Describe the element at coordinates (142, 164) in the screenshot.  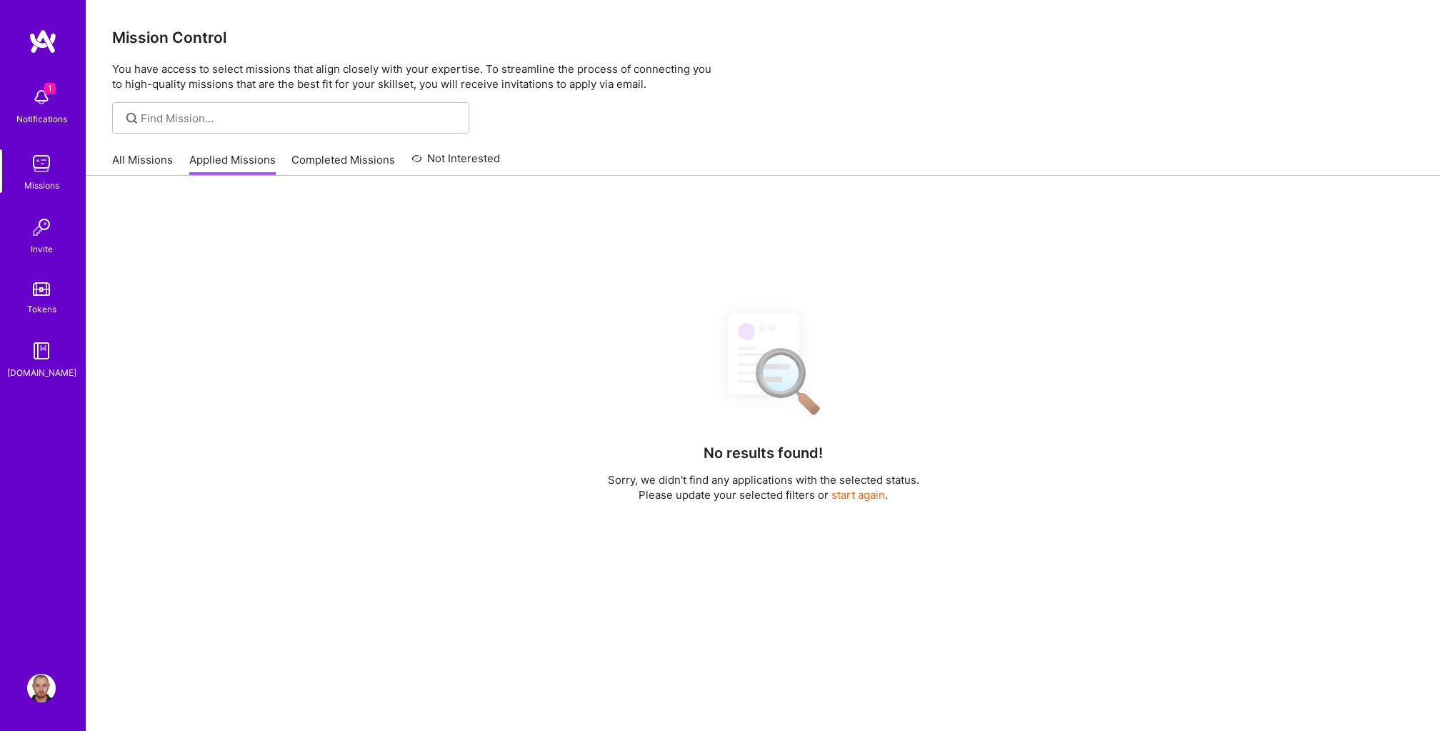
I see `a: All Missions` at that location.